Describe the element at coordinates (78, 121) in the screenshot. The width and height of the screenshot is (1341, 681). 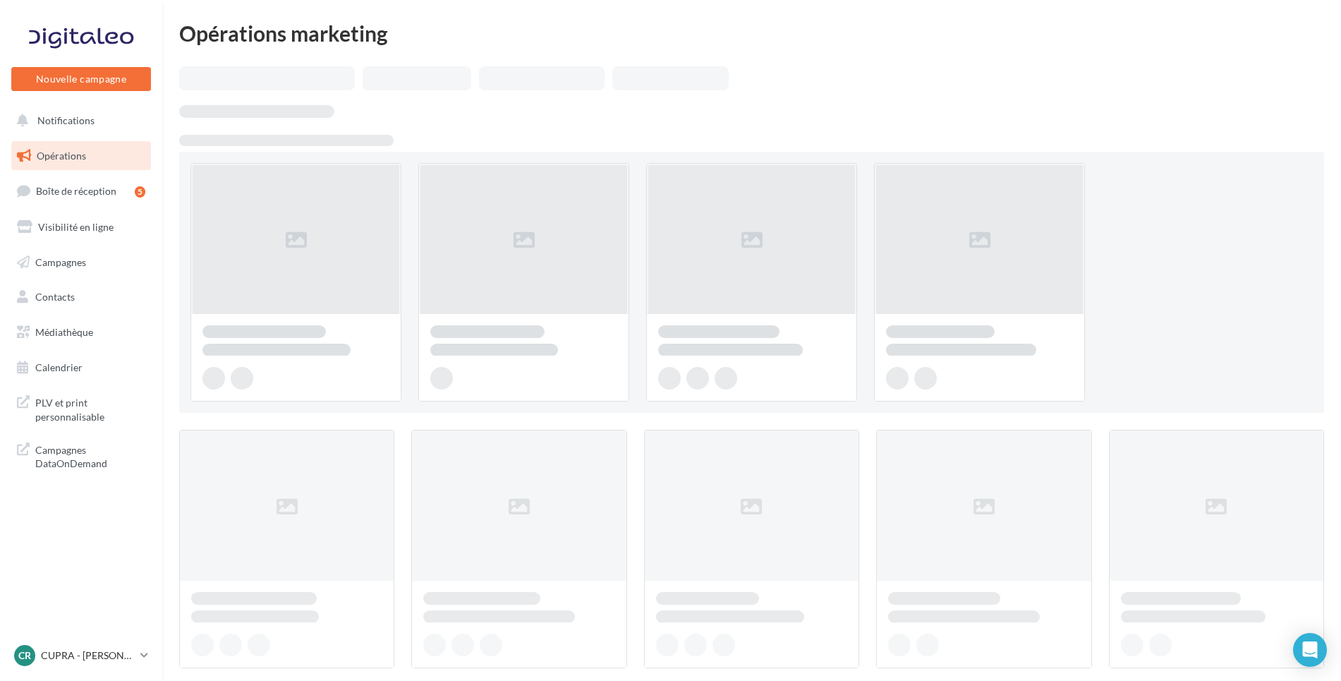
I see `button: Notifications` at that location.